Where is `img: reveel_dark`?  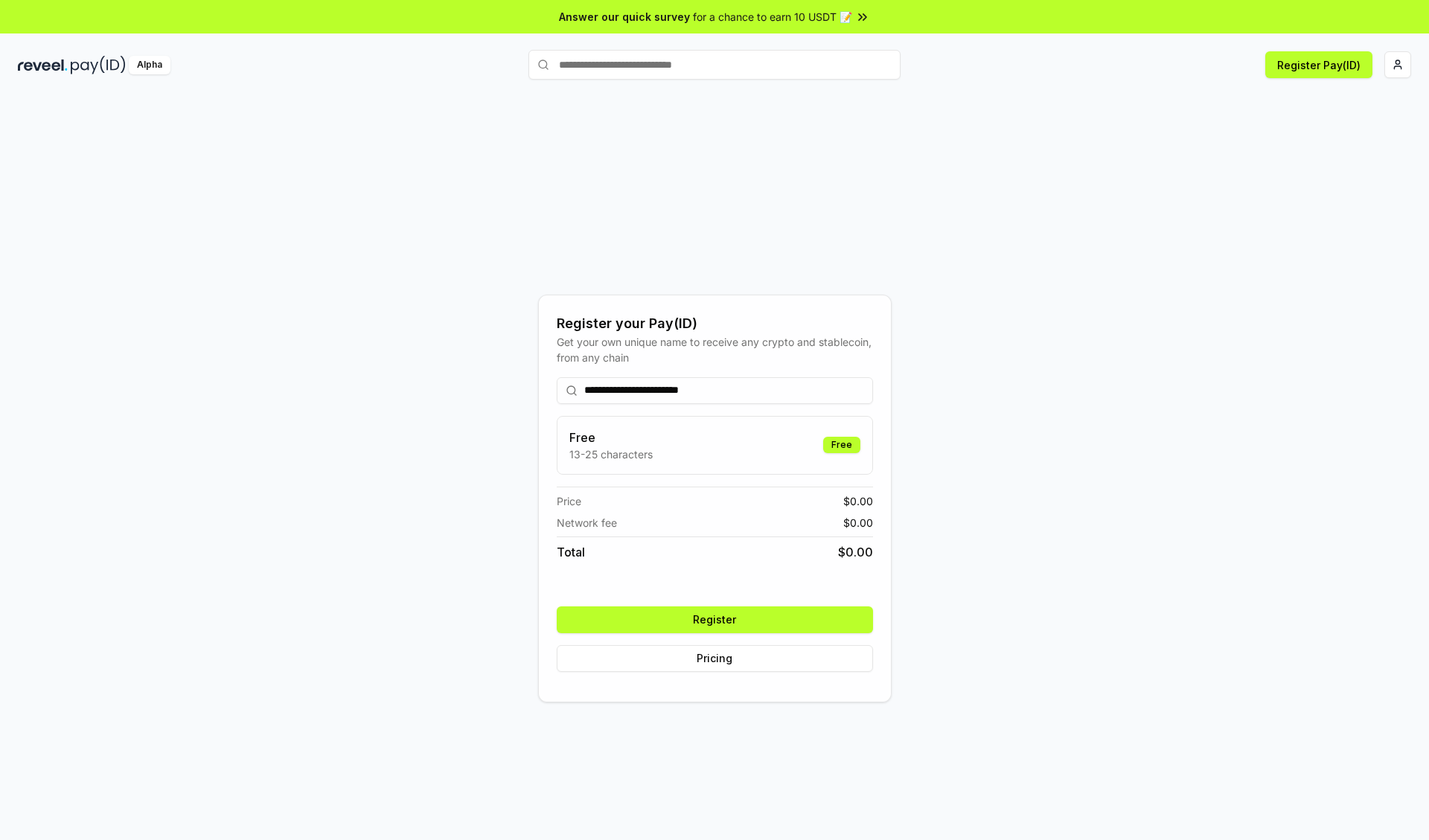
img: reveel_dark is located at coordinates (43, 65).